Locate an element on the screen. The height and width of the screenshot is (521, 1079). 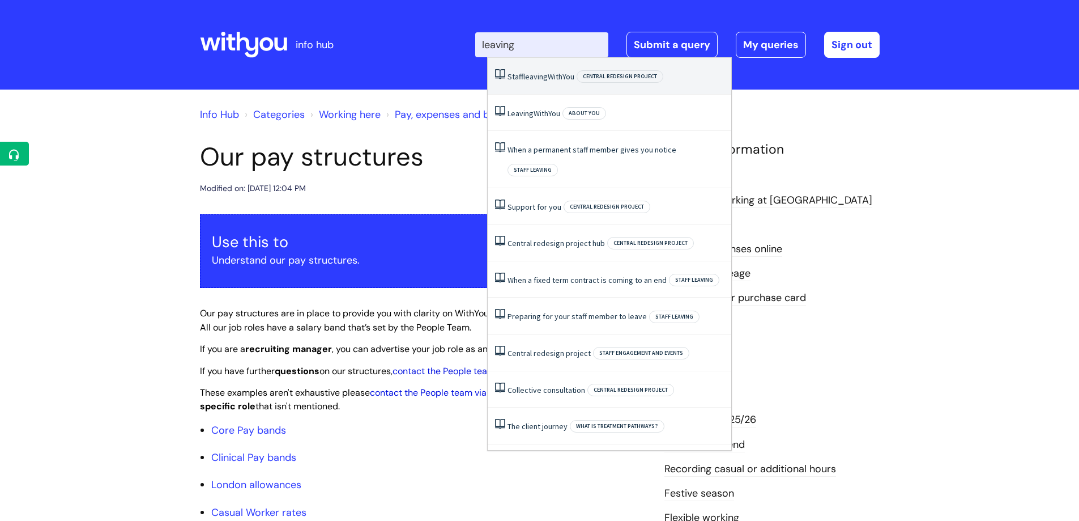
h1: Our pay structures is located at coordinates (424, 157).